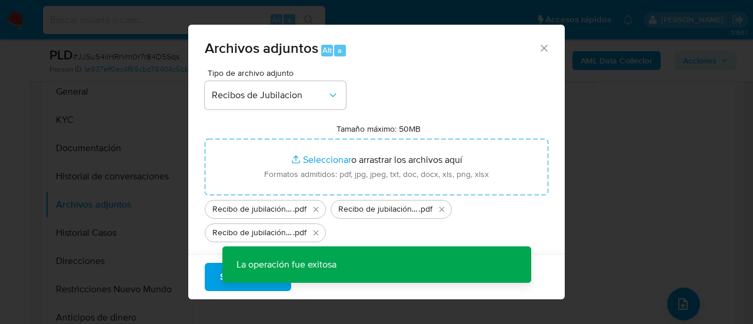  I want to click on span: Recibo de jubilación abril, so click(252, 209).